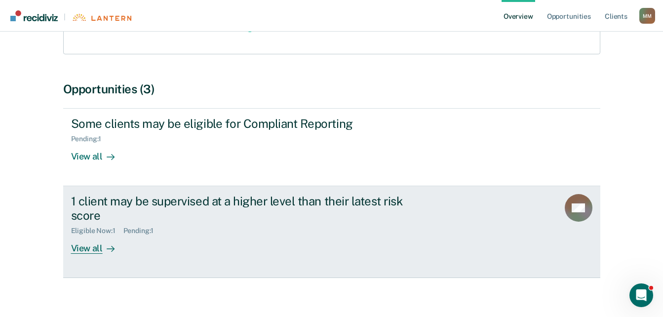  Describe the element at coordinates (101, 17) in the screenshot. I see `img: Lantern` at that location.